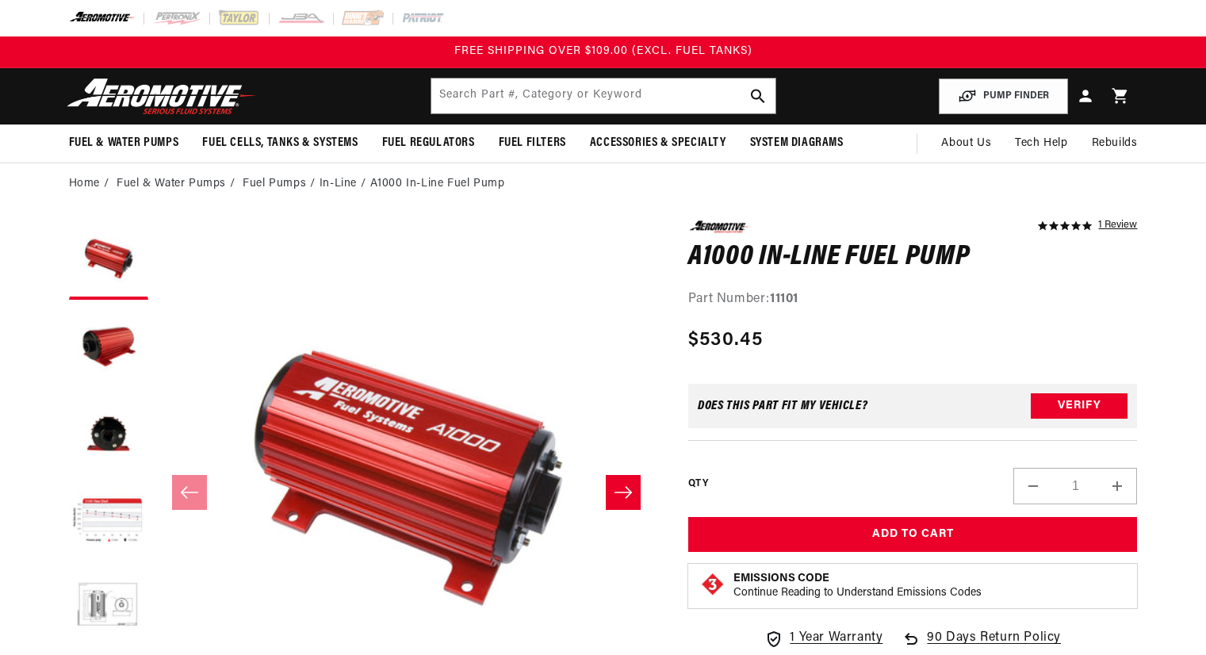 This screenshot has height=655, width=1206. What do you see at coordinates (912, 258) in the screenshot?
I see `h1: A1000 In-Line Fuel Pump` at bounding box center [912, 258].